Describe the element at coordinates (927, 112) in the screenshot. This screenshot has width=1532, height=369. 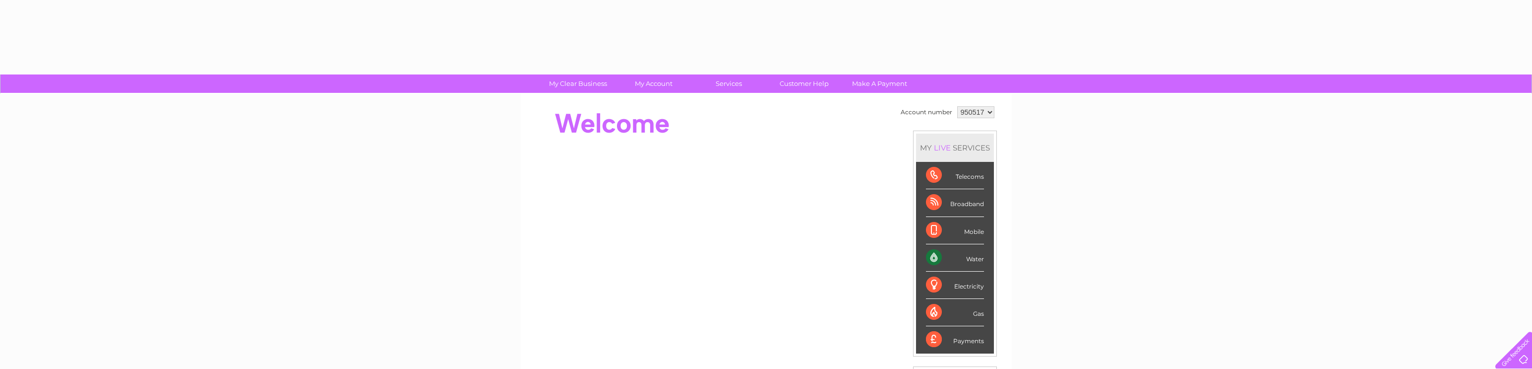
I see `td: Account number` at that location.